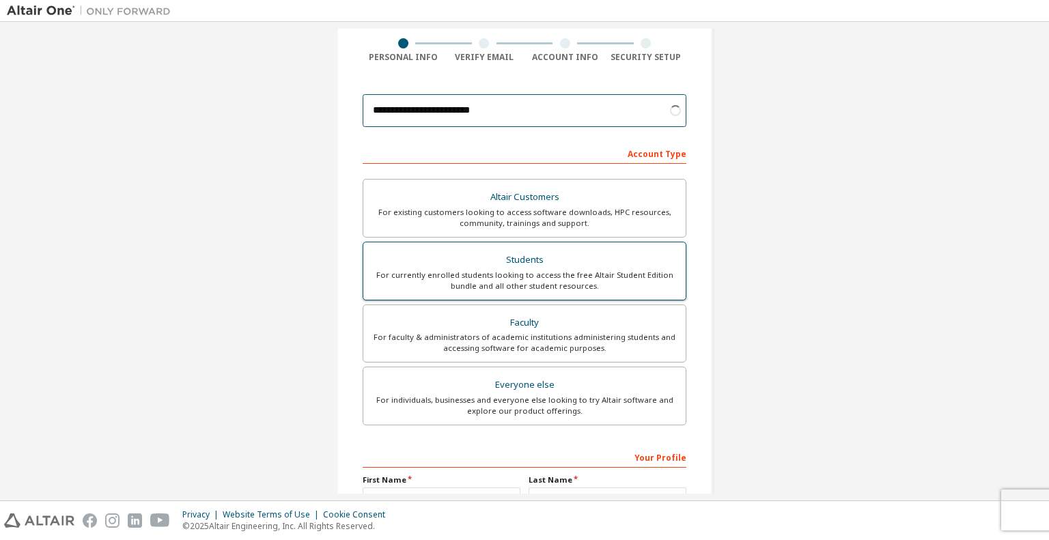  I want to click on div: Faculty, so click(525, 323).